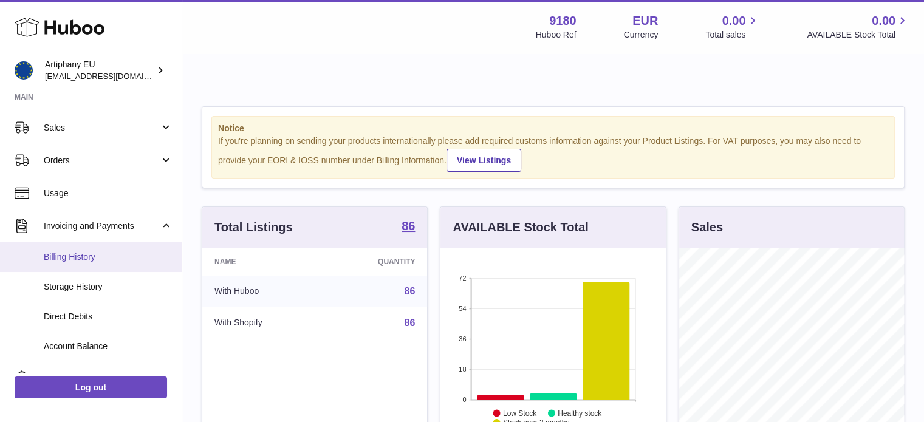 The height and width of the screenshot is (422, 924). I want to click on text: 36, so click(463, 339).